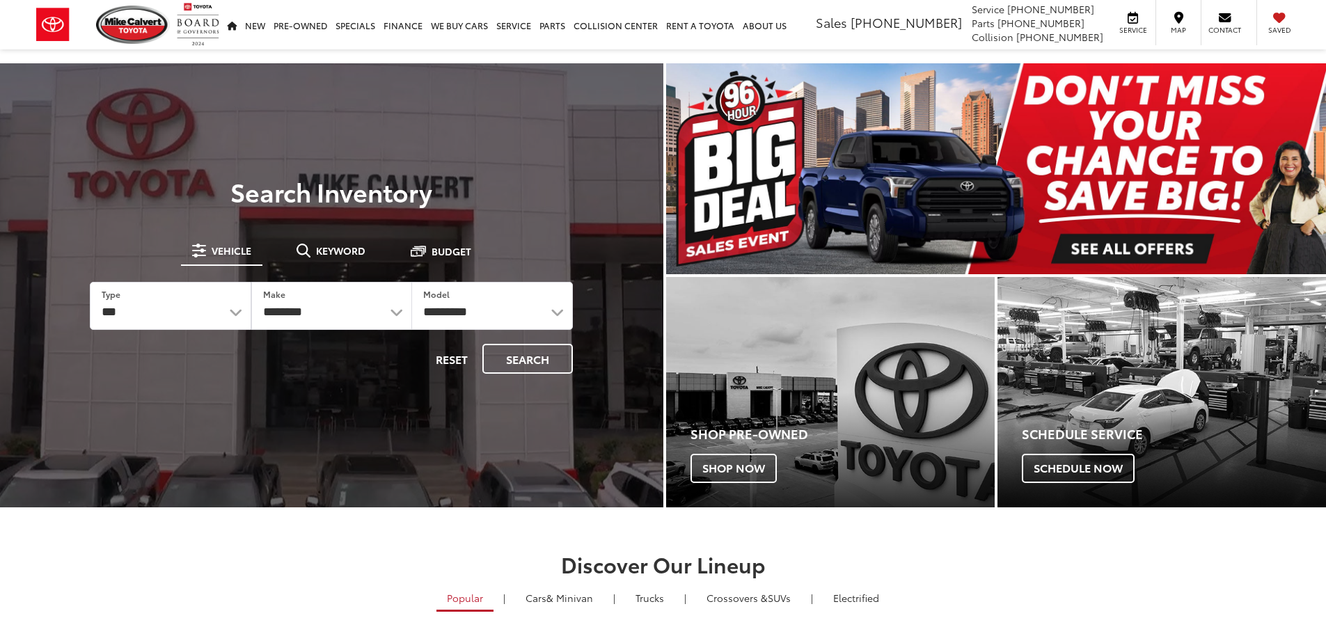 The width and height of the screenshot is (1326, 634). Describe the element at coordinates (274, 294) in the screenshot. I see `label: Make` at that location.